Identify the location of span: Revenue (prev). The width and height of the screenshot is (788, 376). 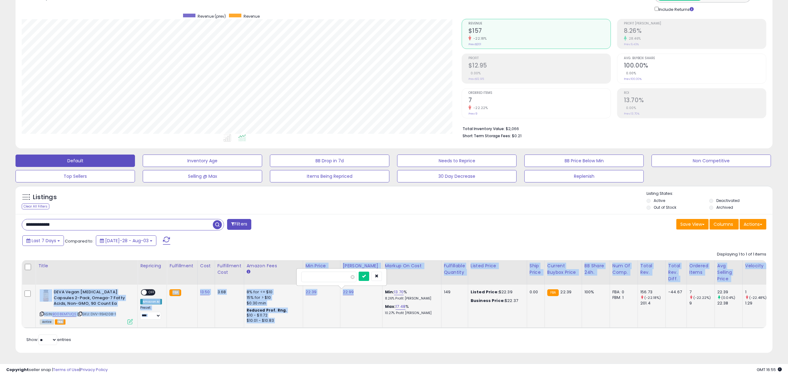
(211, 16).